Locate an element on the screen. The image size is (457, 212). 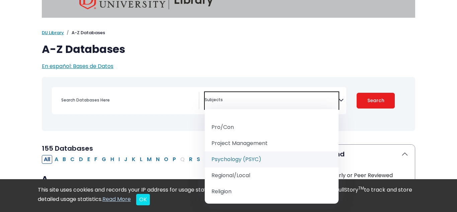
button: Filter Results R is located at coordinates (191, 159).